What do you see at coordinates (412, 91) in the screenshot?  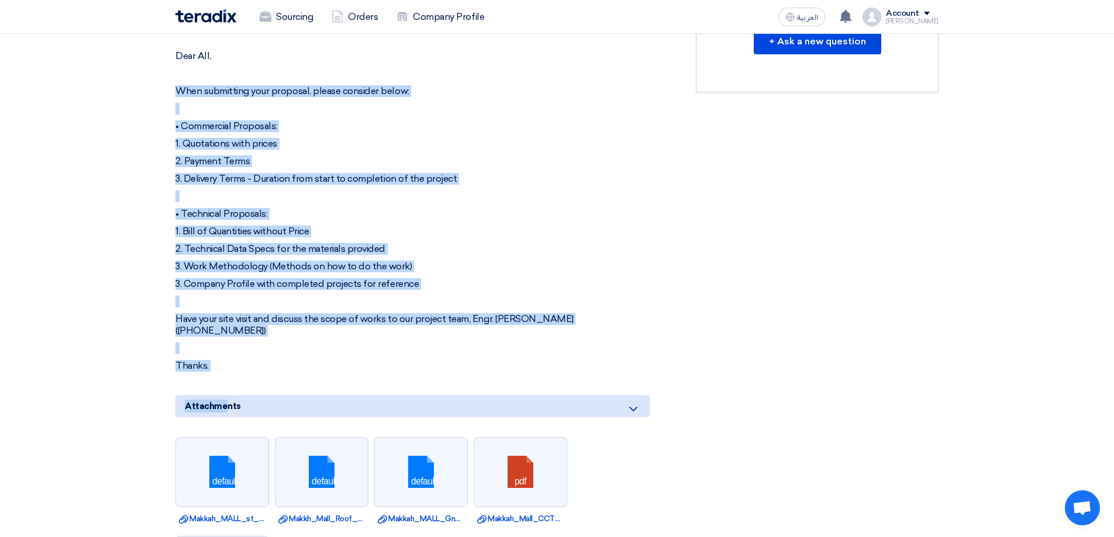 I see `p: When submitting your proposal, please consider below:` at bounding box center [412, 91].